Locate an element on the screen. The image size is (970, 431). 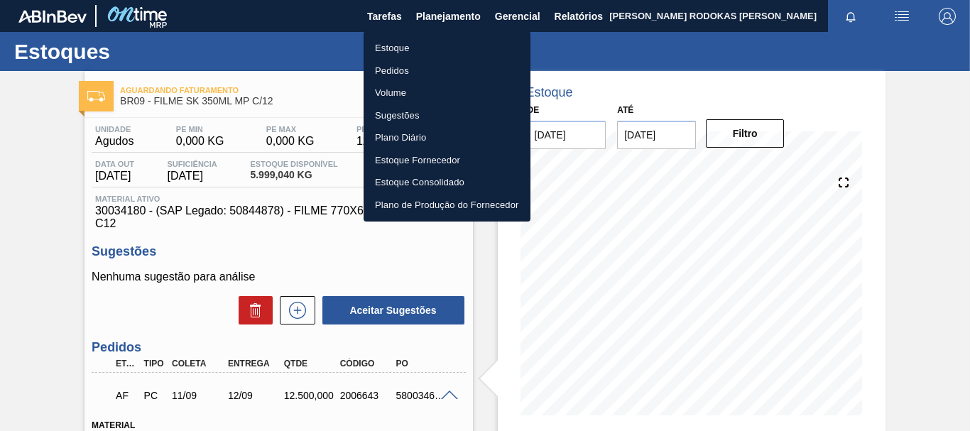
a: Estoque Consolidado is located at coordinates (447, 183).